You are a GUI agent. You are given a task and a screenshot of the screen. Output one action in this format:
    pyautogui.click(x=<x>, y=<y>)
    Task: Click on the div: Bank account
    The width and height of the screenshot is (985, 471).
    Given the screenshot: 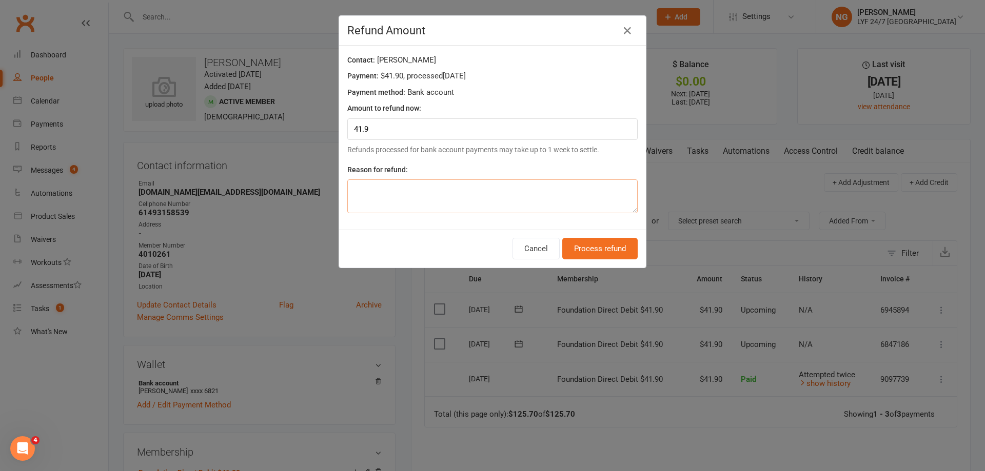 What is the action you would take?
    pyautogui.click(x=492, y=94)
    